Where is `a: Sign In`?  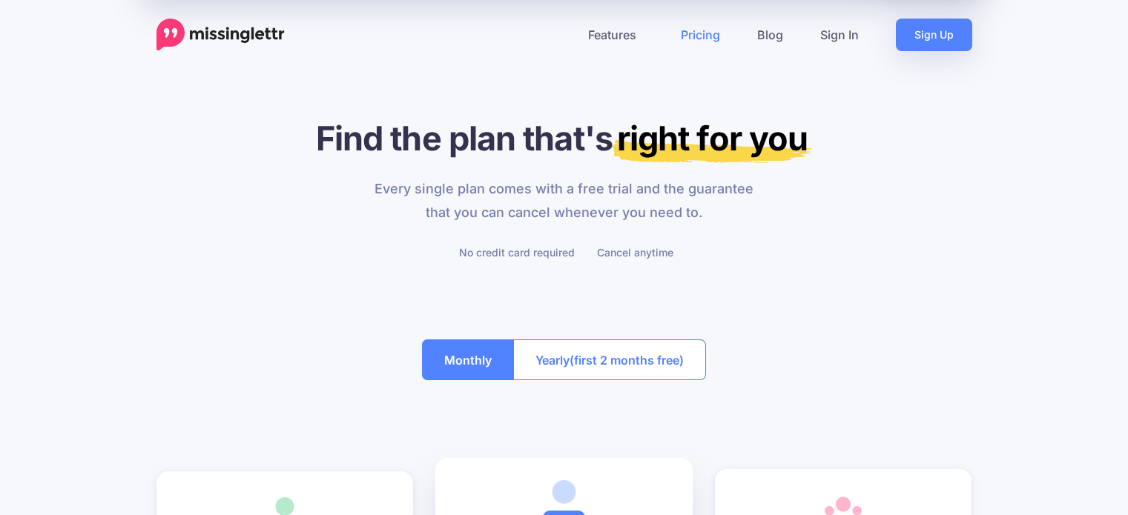 a: Sign In is located at coordinates (839, 35).